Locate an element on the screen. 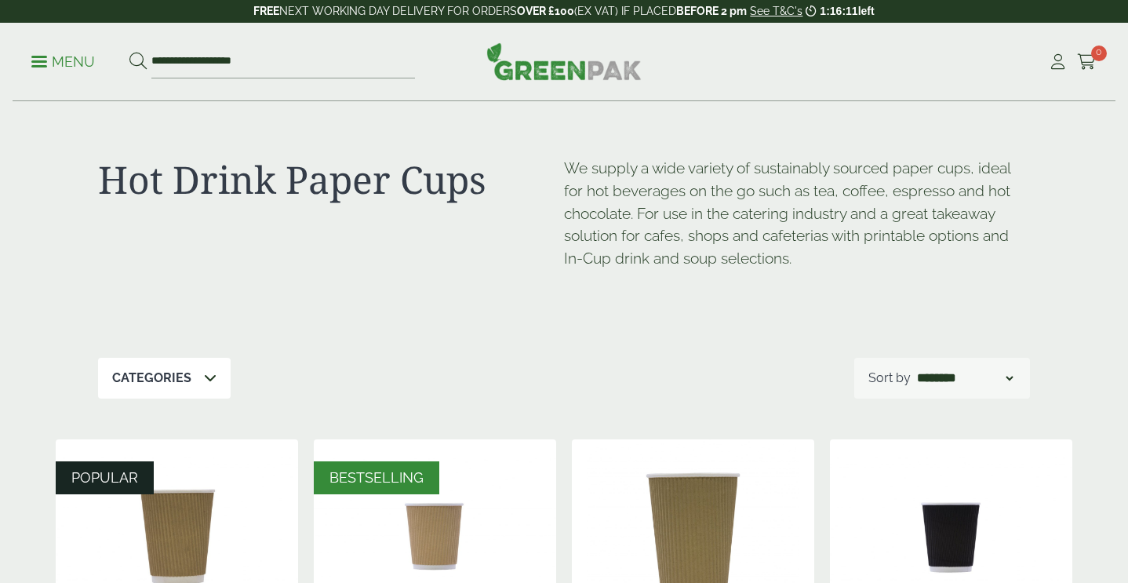 This screenshot has height=583, width=1128. p: Categories is located at coordinates (151, 378).